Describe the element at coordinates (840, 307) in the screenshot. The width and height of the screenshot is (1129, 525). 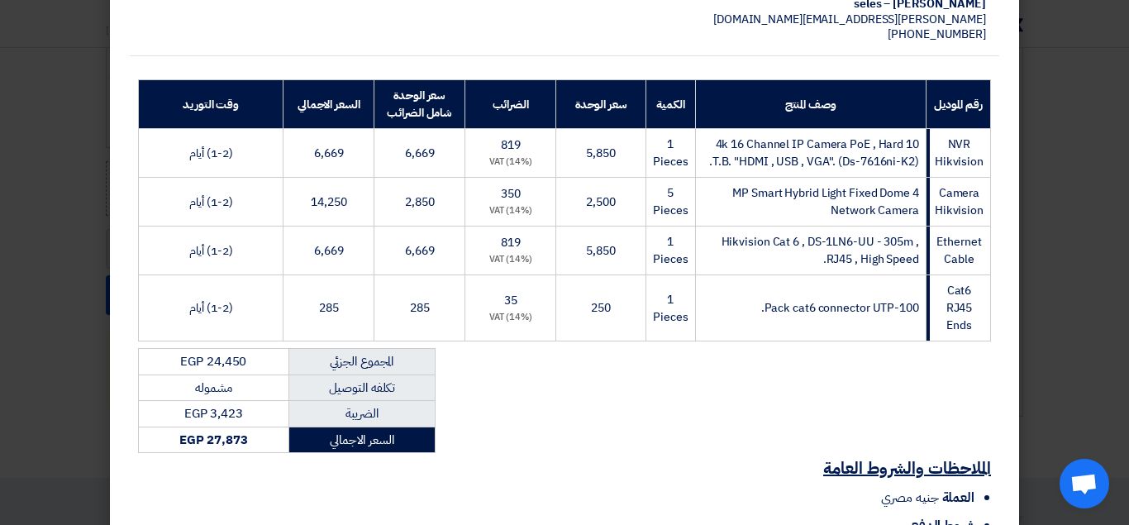
I see `span: 100-Pack cat6 connector UTP.` at that location.